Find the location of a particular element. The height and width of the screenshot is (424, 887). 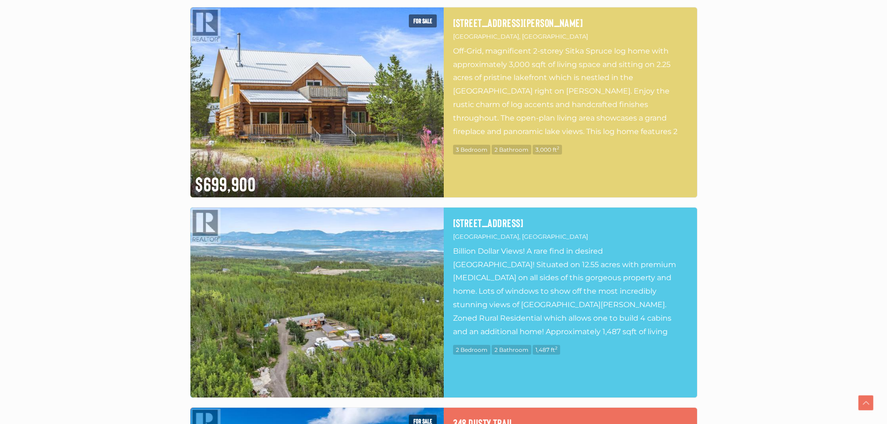

span: For sale is located at coordinates (423, 21).